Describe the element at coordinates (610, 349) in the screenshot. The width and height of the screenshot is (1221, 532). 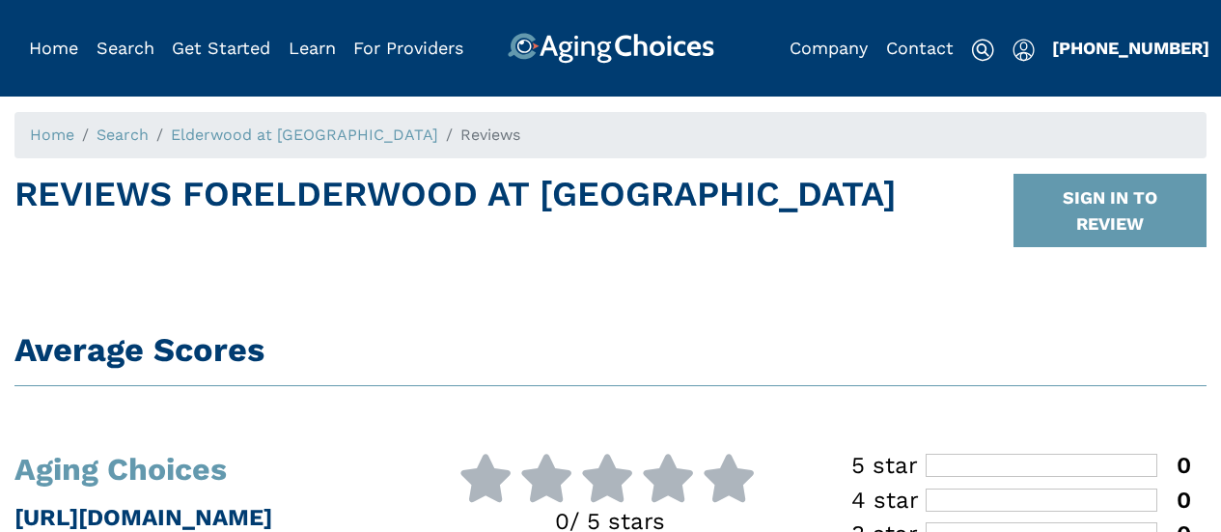
I see `h1: Average Scores` at that location.